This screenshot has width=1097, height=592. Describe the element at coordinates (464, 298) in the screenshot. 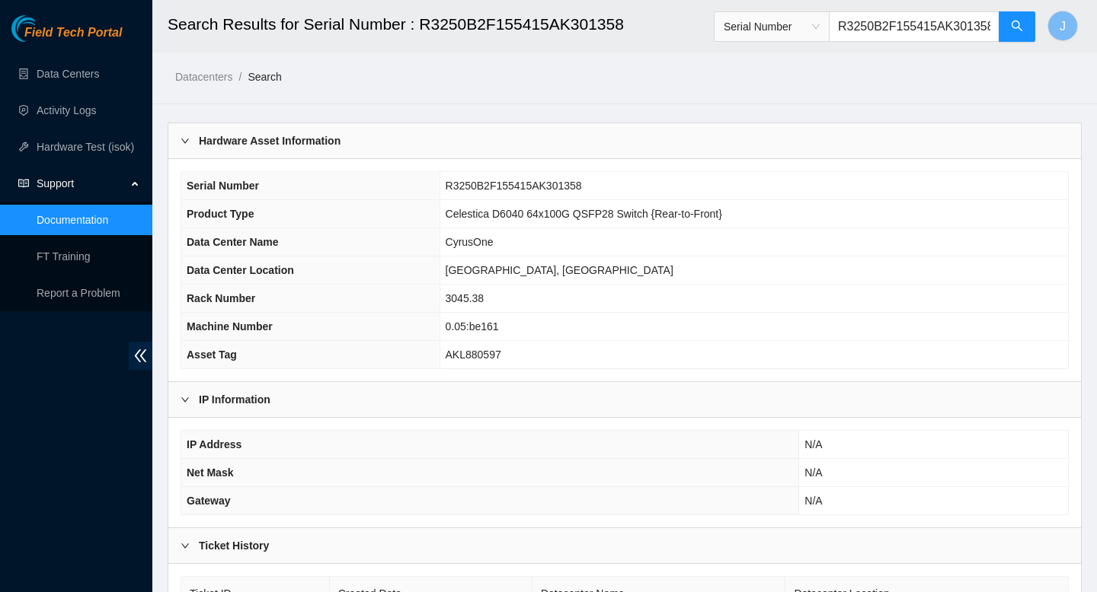

I see `span: 3045.38` at that location.